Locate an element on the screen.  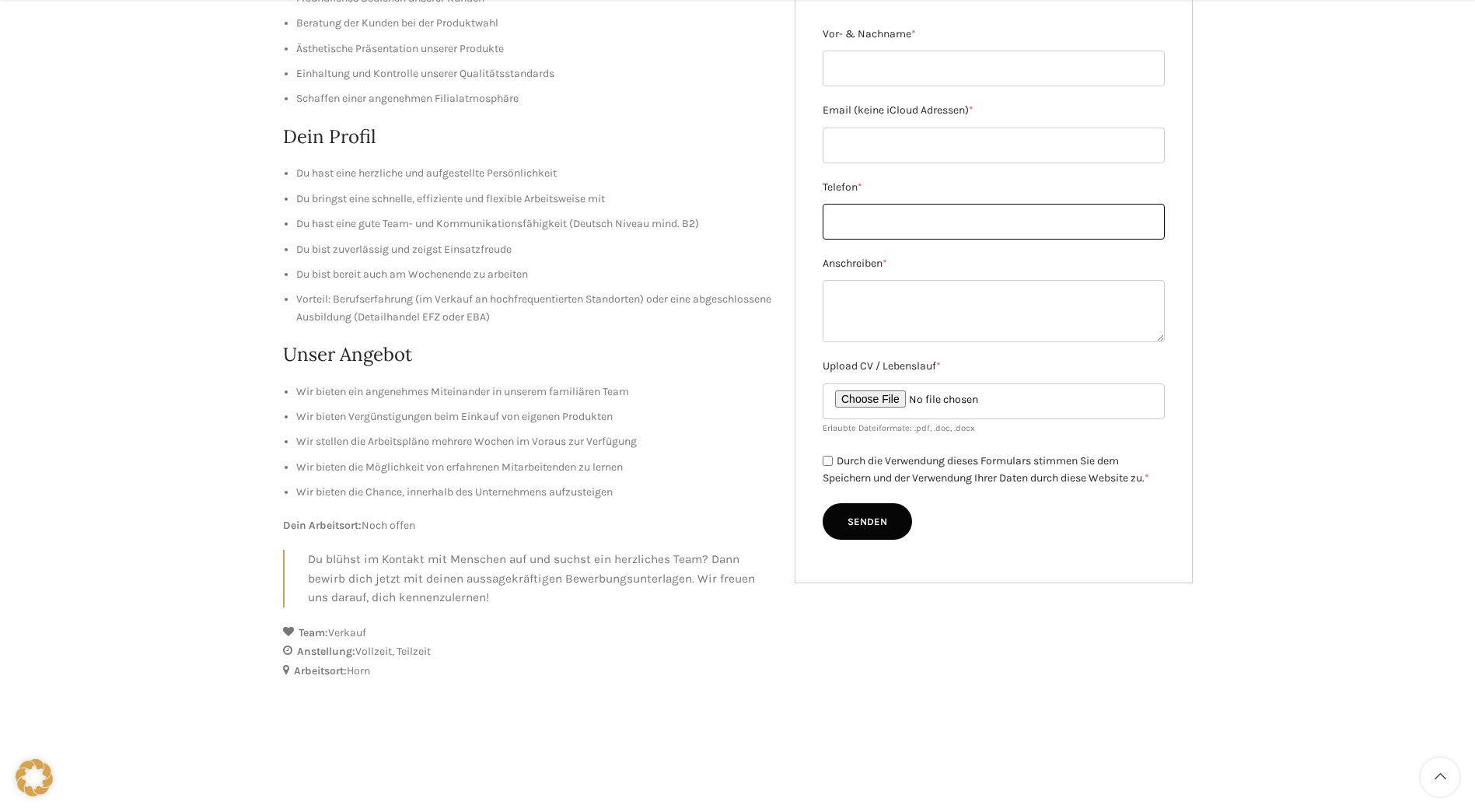
span: Teilzeit is located at coordinates (414, 651).